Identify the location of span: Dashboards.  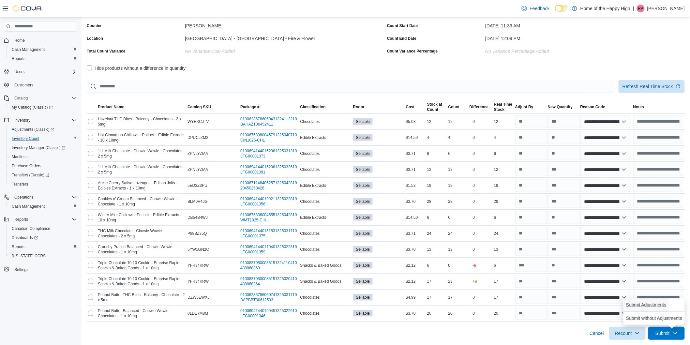
(43, 238).